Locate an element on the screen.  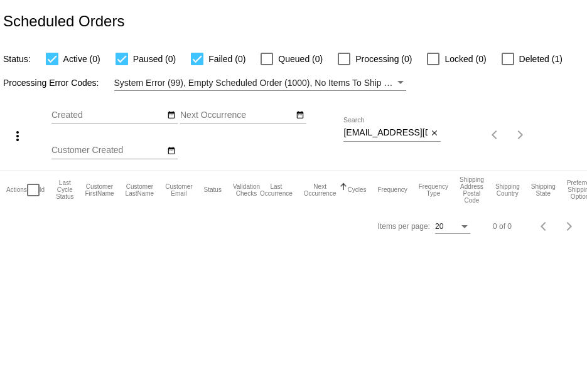
span: Active (0) is located at coordinates (82, 59).